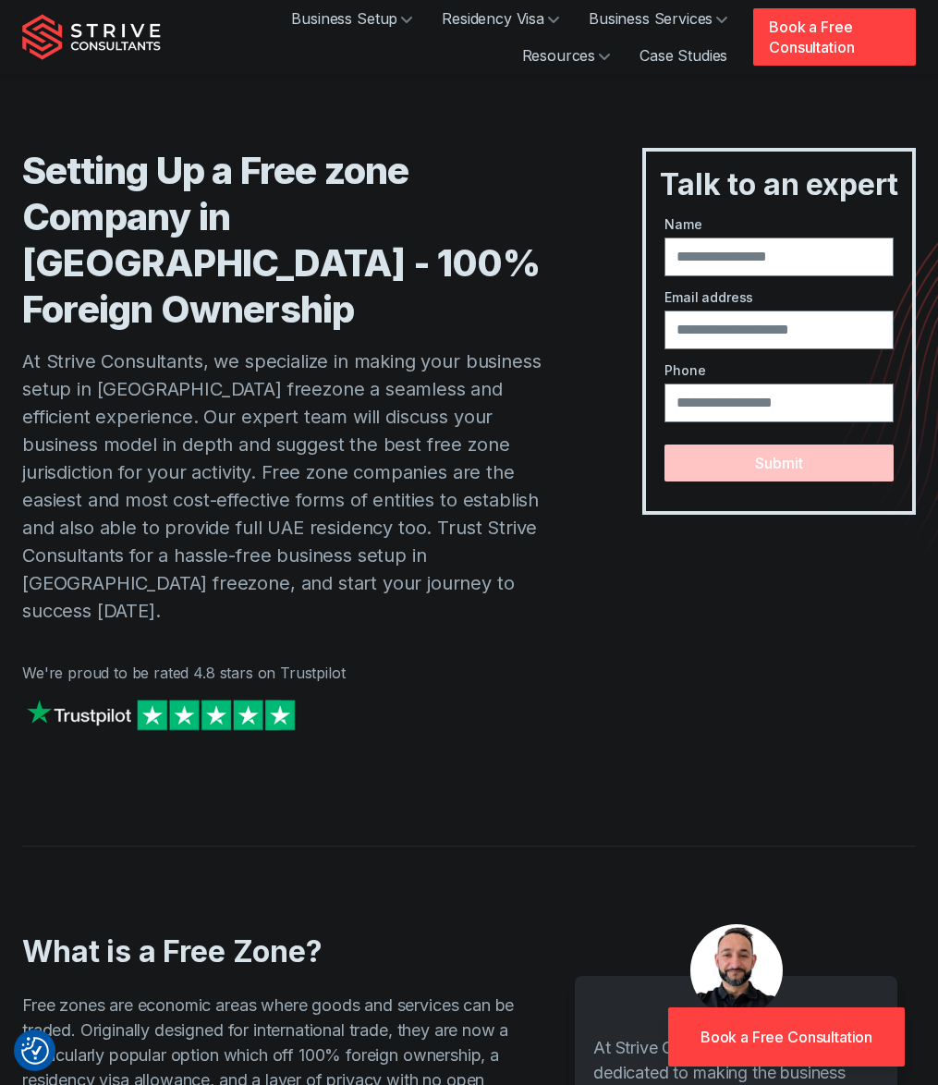  Describe the element at coordinates (779, 224) in the screenshot. I see `label: Name` at that location.